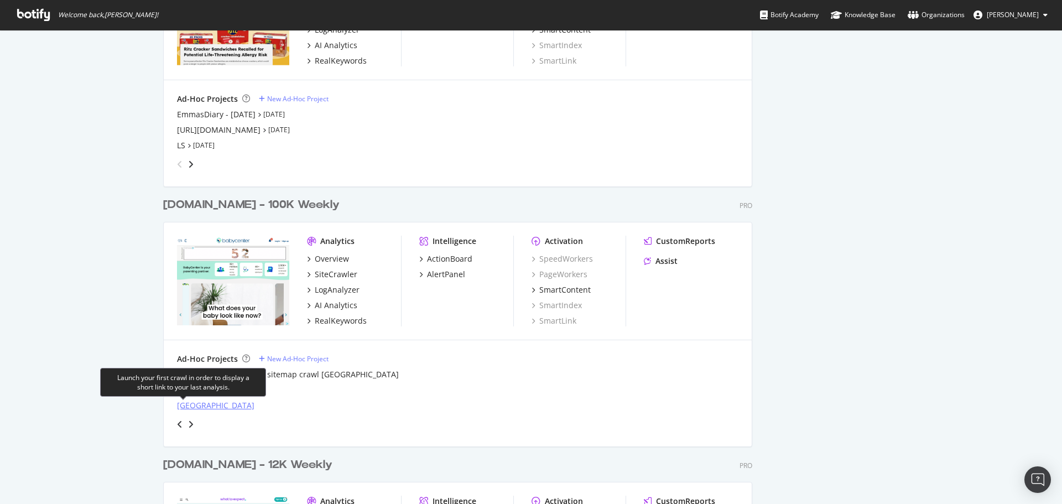 The image size is (1062, 504). What do you see at coordinates (446, 259) in the screenshot?
I see `a: ActionBoard` at bounding box center [446, 259].